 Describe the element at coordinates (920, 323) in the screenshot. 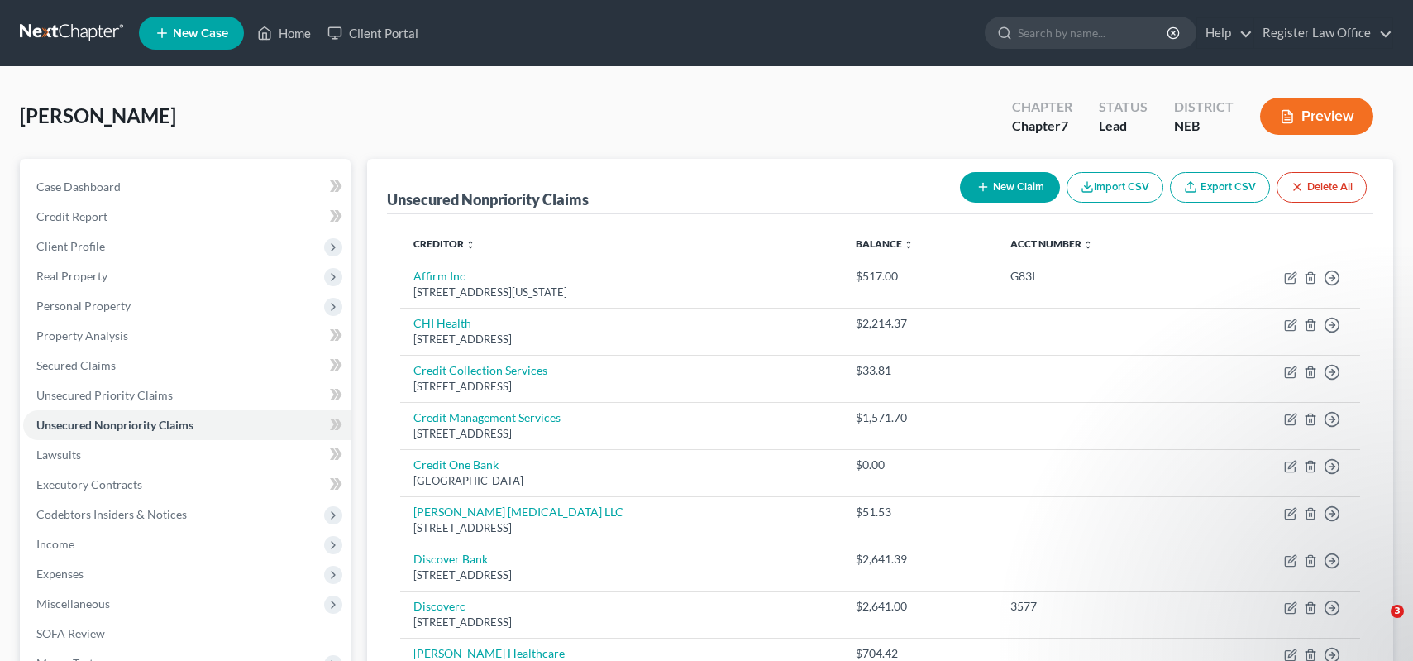

I see `div: $2,214.37` at that location.